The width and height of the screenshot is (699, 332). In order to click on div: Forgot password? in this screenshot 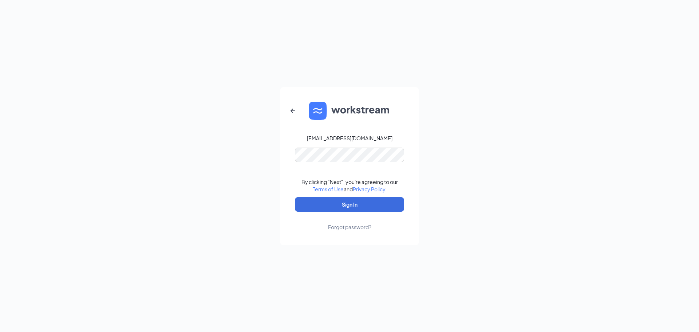, I will do `click(349, 227)`.